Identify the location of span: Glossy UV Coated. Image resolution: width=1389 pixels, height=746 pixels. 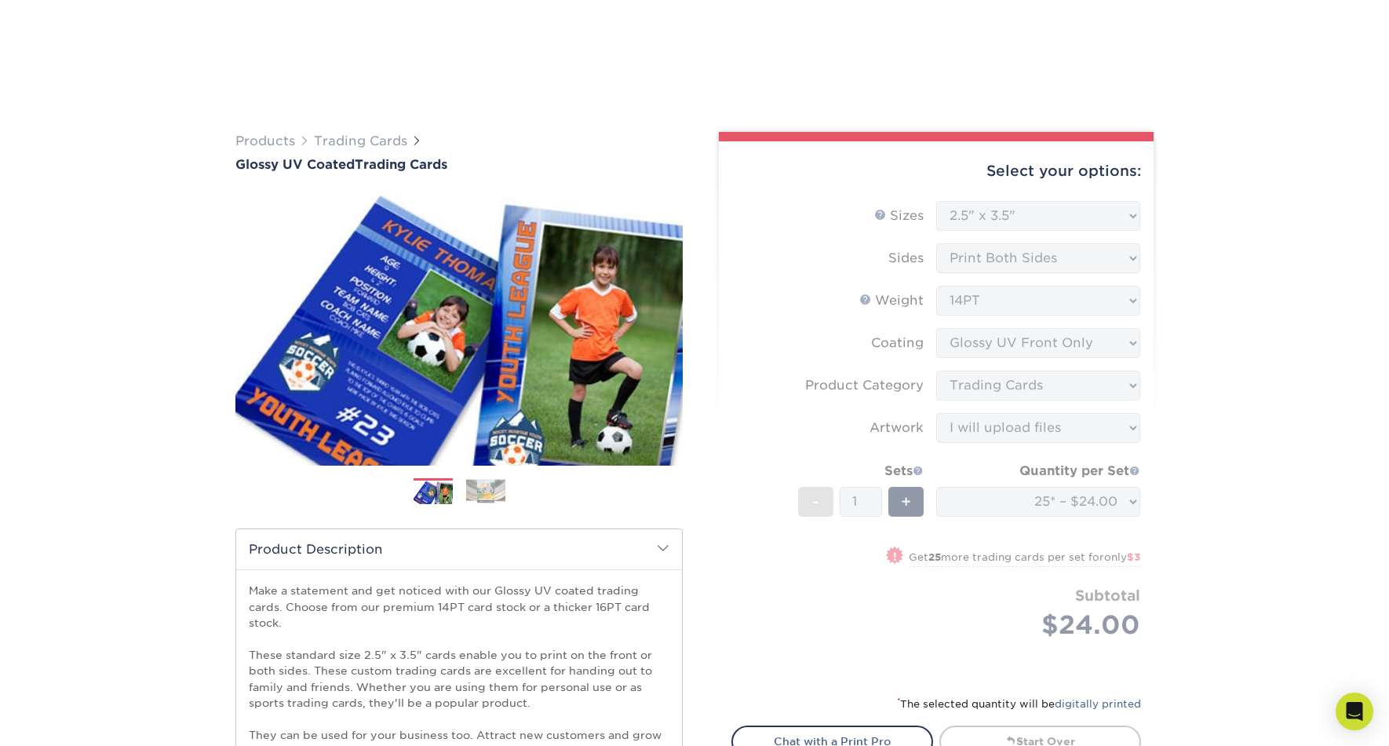
(295, 164).